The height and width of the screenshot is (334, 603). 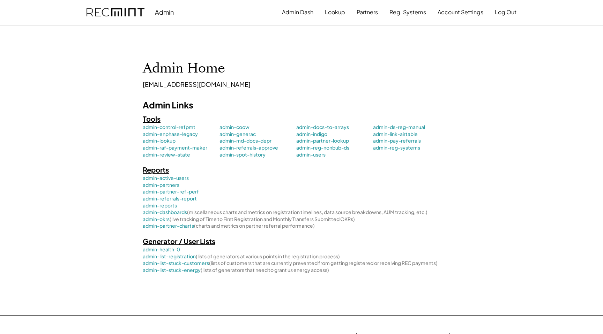 What do you see at coordinates (181, 199) in the screenshot?
I see `a: admin-referrals-report` at bounding box center [181, 199].